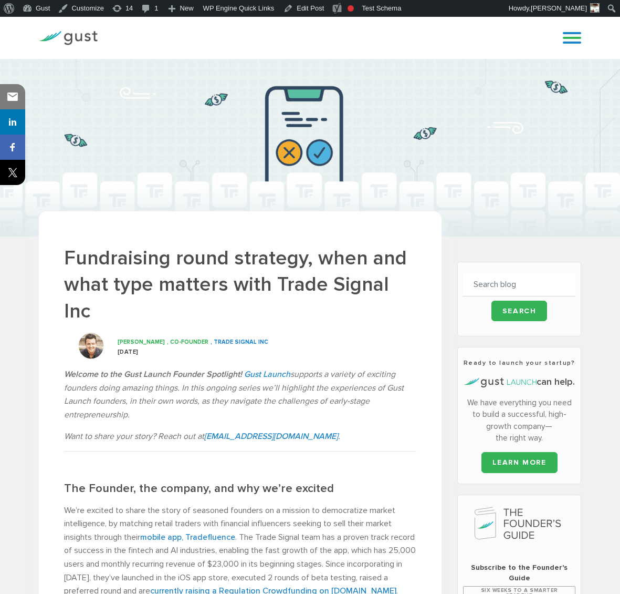 The image size is (620, 594). I want to click on h1: Fundraising round strategy, when and what type matters with Trade Signal Inc, so click(240, 285).